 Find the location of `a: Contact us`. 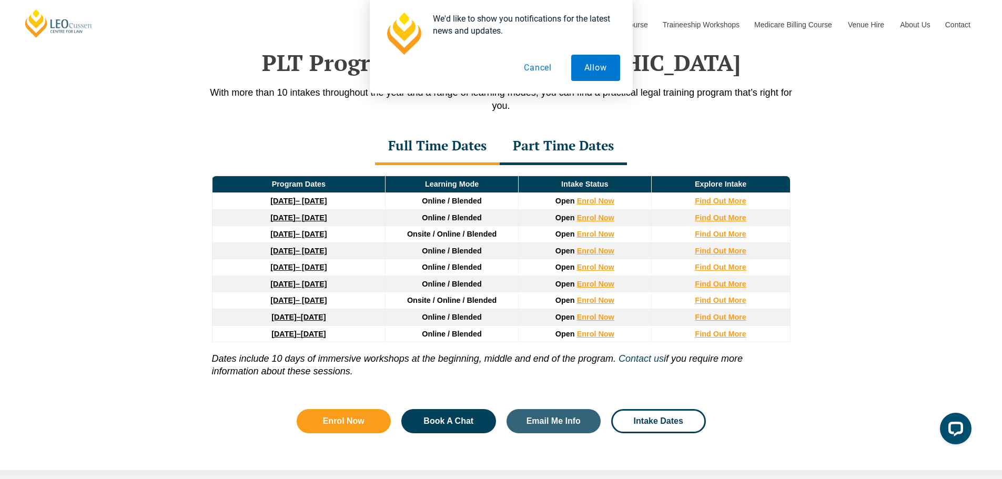

a: Contact us is located at coordinates (641, 359).